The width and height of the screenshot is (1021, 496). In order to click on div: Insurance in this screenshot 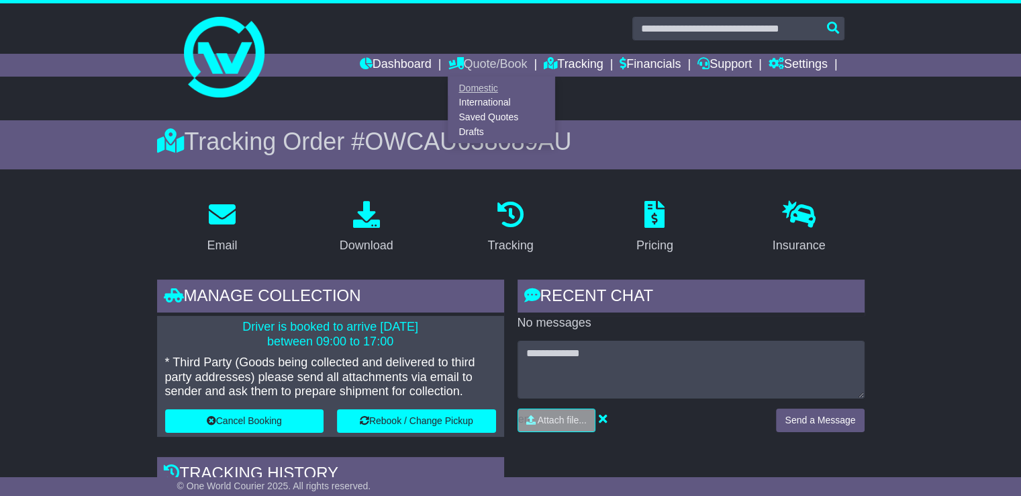, I will do `click(799, 245)`.